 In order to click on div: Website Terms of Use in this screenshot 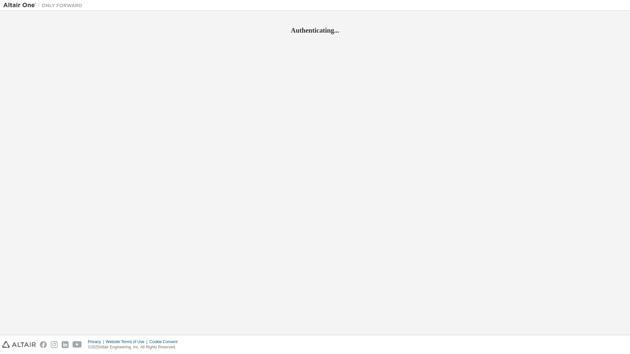, I will do `click(128, 342)`.